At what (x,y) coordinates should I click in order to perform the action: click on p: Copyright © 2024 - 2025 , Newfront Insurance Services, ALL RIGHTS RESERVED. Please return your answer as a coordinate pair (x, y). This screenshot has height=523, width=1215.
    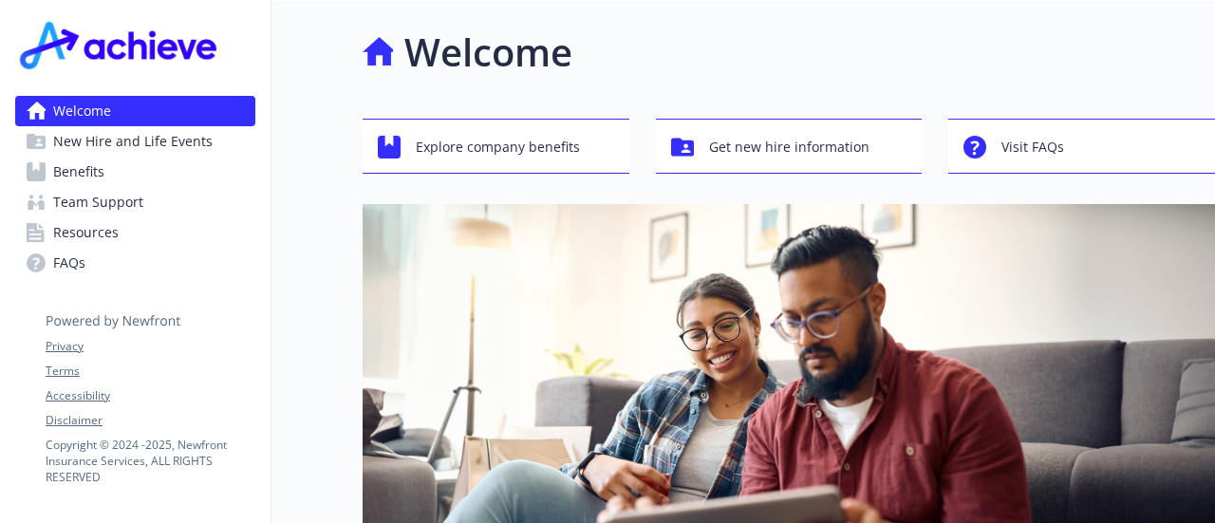
    Looking at the image, I should click on (150, 460).